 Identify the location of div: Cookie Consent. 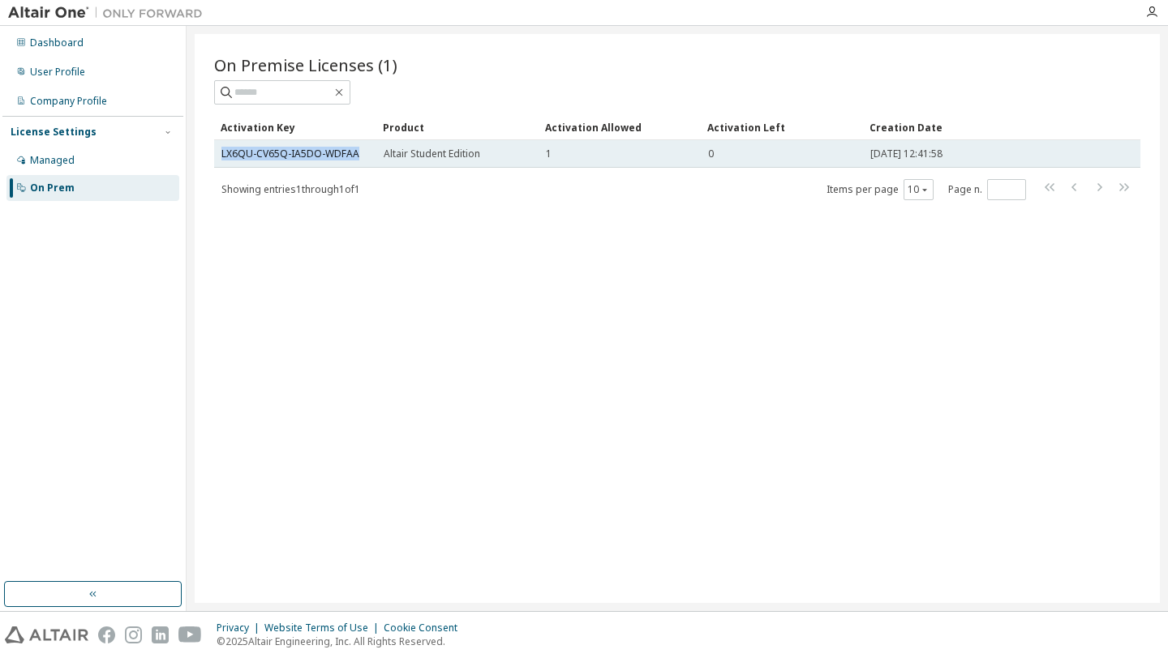
(425, 628).